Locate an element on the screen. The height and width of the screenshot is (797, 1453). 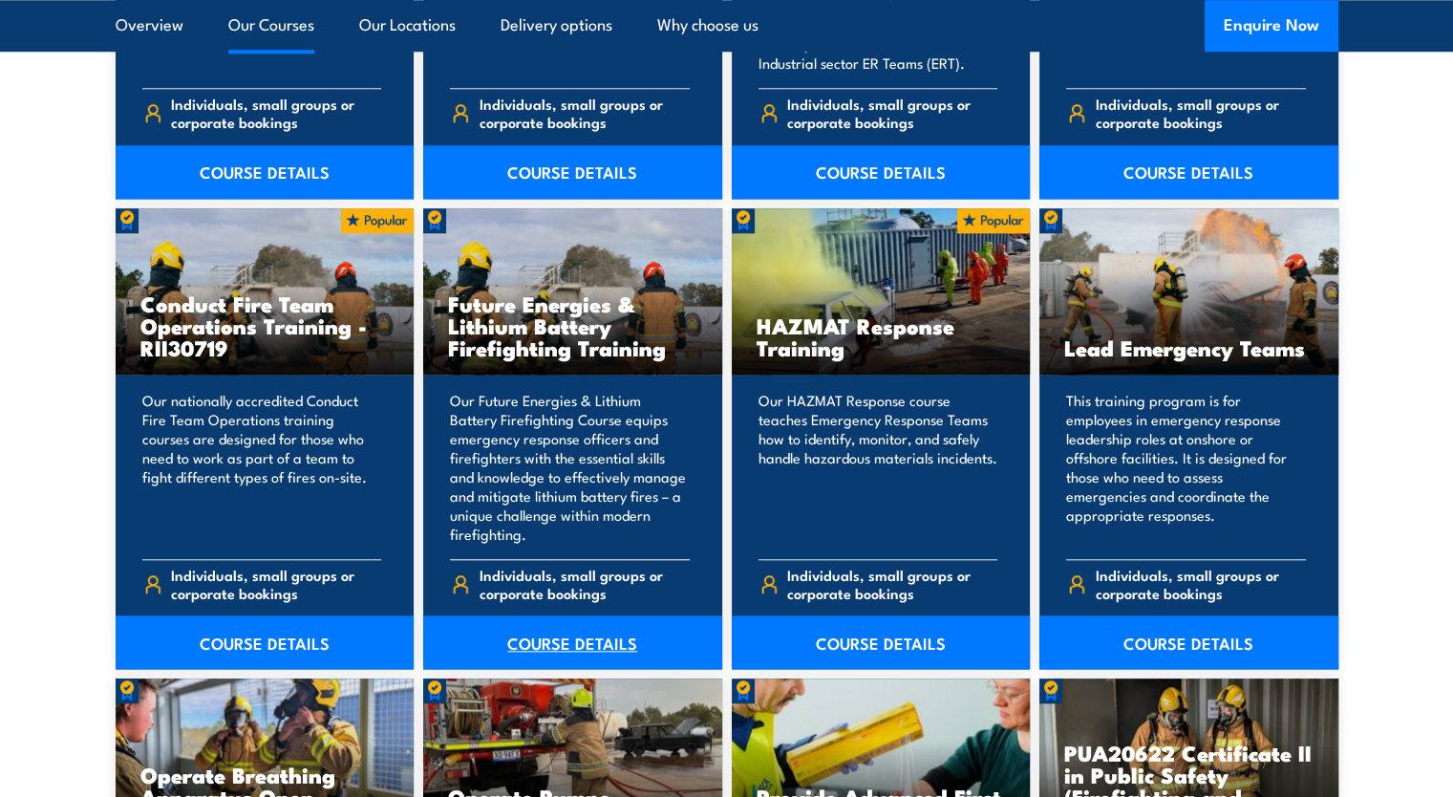
h3: HAZMAT Response Training is located at coordinates (881, 336).